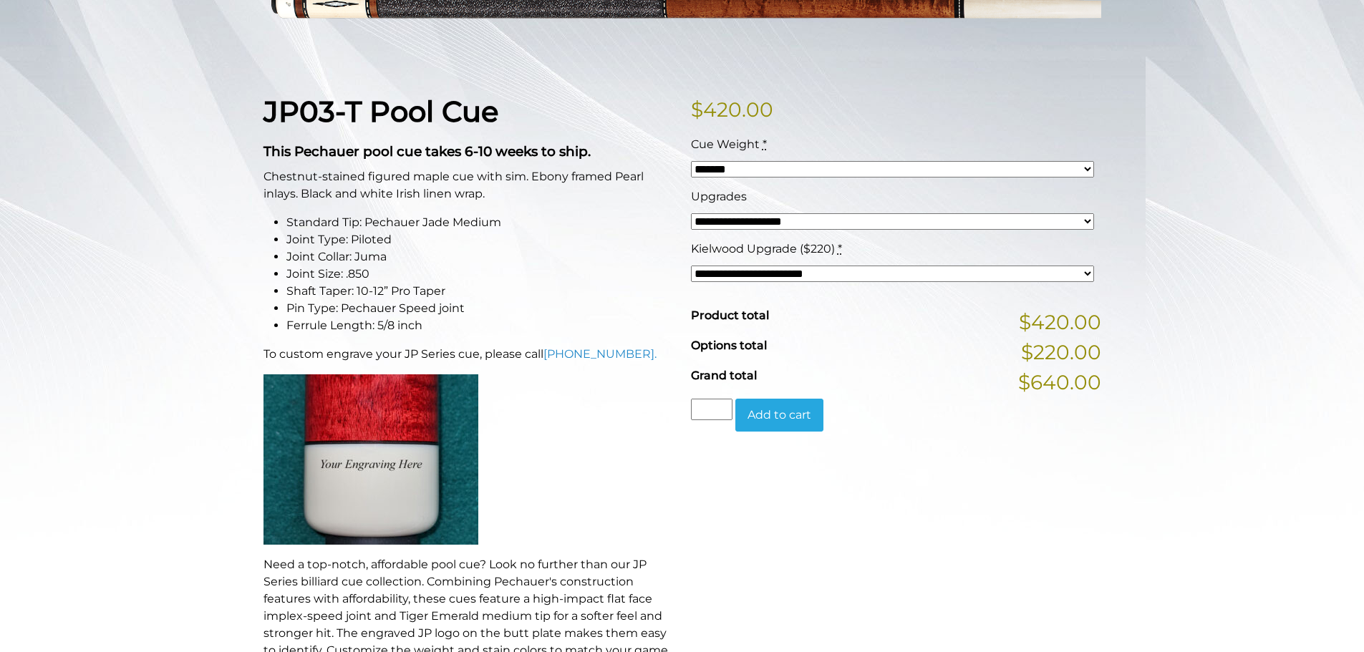  What do you see at coordinates (732, 110) in the screenshot?
I see `bdi: 420.00` at bounding box center [732, 110].